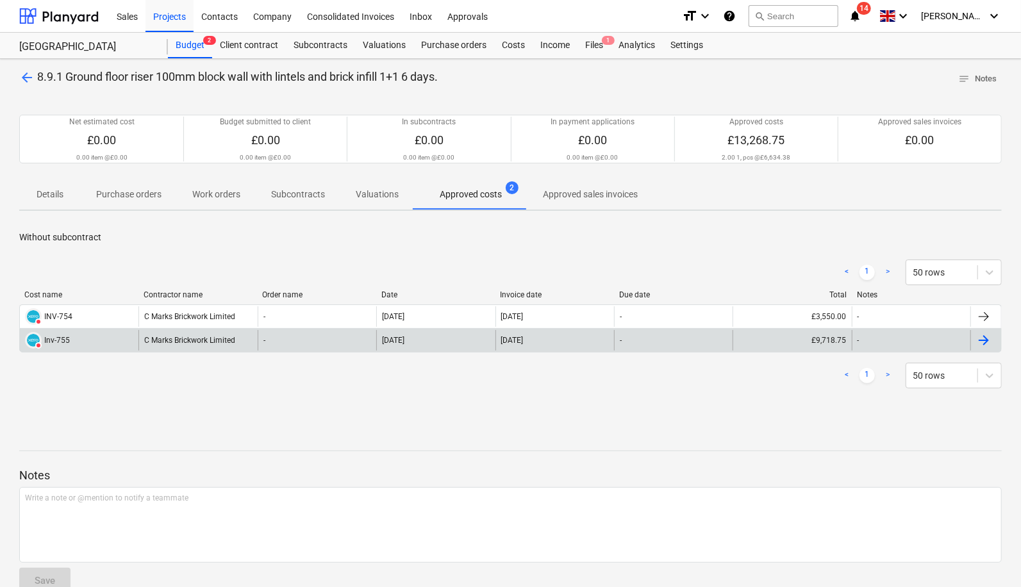  What do you see at coordinates (298, 194) in the screenshot?
I see `p: Subcontracts` at bounding box center [298, 194].